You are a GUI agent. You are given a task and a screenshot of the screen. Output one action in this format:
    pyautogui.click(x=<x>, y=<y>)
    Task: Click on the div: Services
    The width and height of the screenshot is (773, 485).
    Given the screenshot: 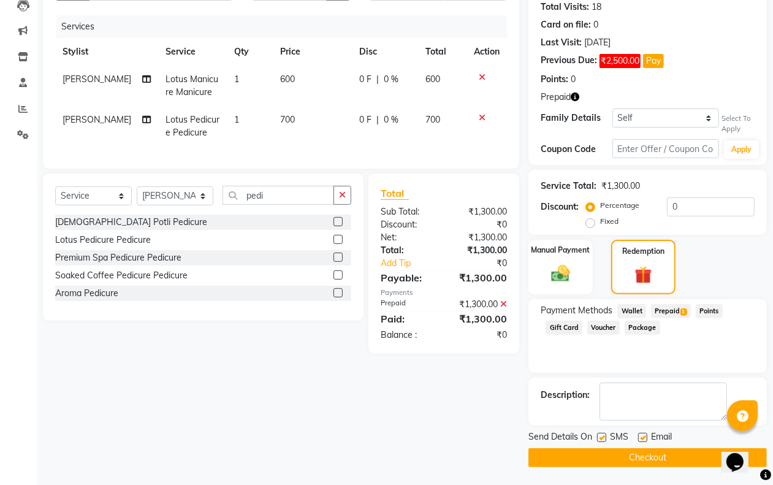 What is the action you would take?
    pyautogui.click(x=286, y=26)
    